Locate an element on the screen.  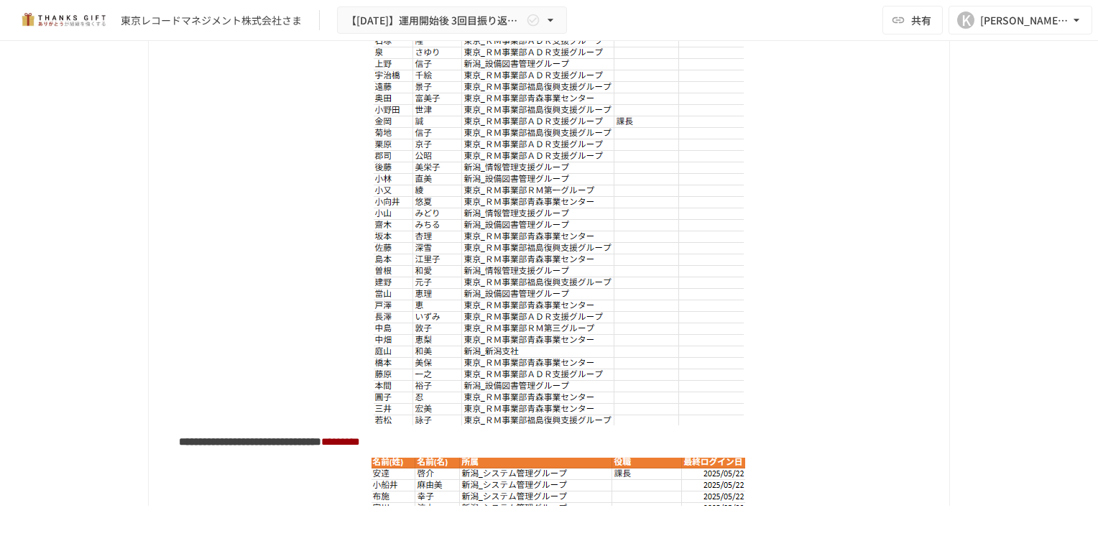
img: gly8qsonvgbabCKMd0EW5XAmTjat9MnNcJWd9jwaHK0 is located at coordinates (558, 219).